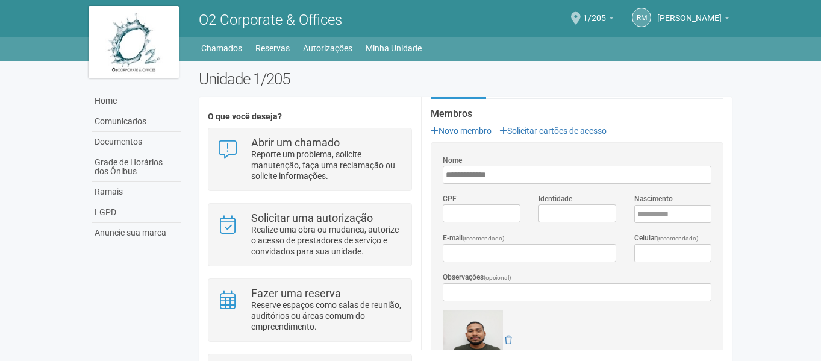 This screenshot has width=821, height=361. Describe the element at coordinates (577, 114) in the screenshot. I see `strong: Membros` at that location.